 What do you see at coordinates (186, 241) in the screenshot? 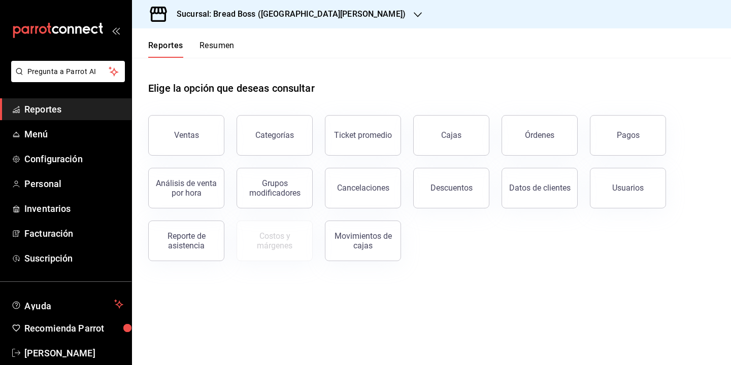
I see `div: Reporte de asistencia` at bounding box center [186, 241].